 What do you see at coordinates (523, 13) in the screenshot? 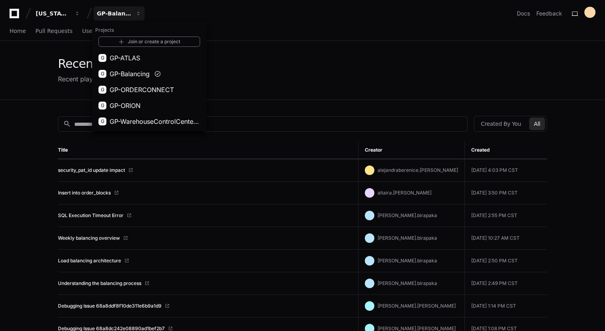
I see `a: Docs` at bounding box center [523, 13].